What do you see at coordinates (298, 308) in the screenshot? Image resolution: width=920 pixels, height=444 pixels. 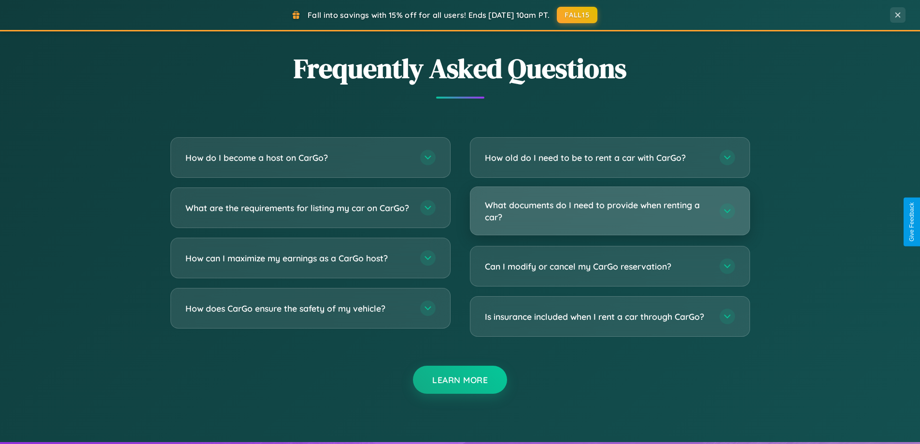 I see `h3: How does CarGo ensure the safety of my vehicle?` at bounding box center [298, 308].